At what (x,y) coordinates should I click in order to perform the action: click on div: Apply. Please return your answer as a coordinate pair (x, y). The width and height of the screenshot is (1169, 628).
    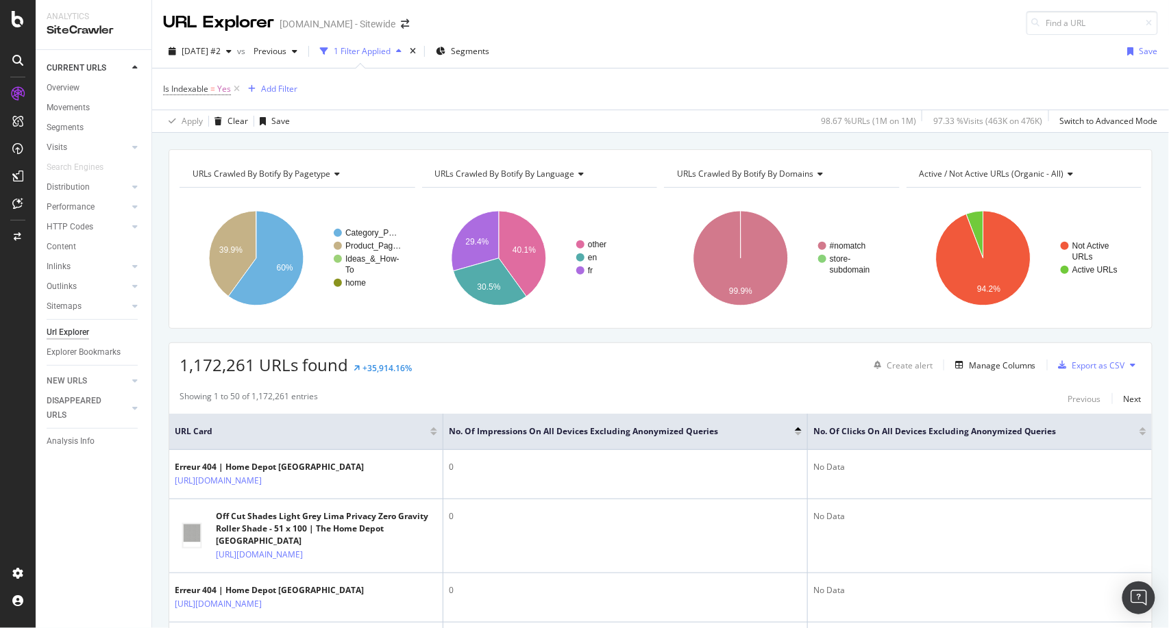
    Looking at the image, I should click on (192, 121).